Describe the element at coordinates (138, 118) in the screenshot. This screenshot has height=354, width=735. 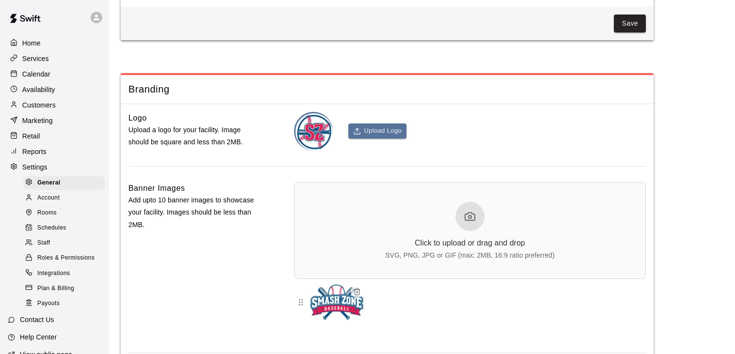
I see `h6: Logo` at that location.